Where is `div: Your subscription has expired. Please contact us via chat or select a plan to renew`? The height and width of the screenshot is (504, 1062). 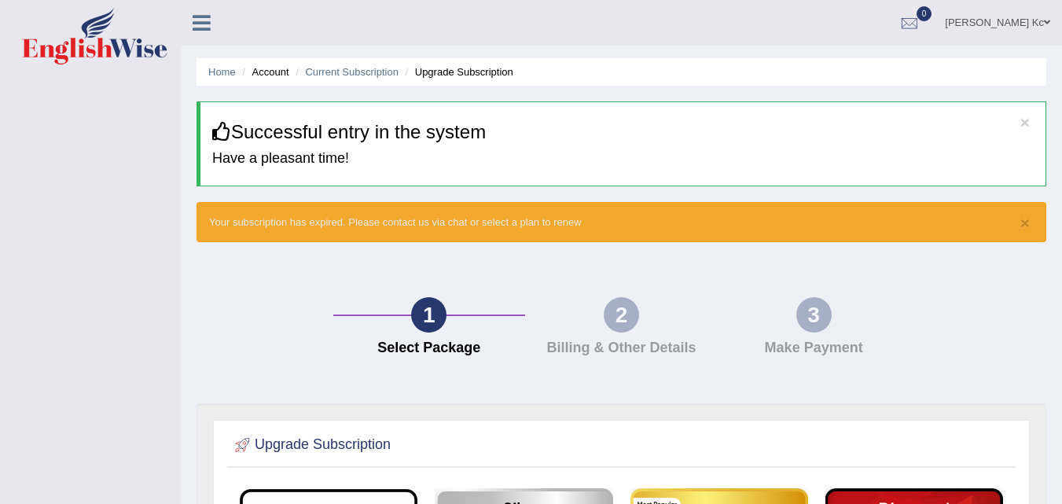
div: Your subscription has expired. Please contact us via chat or select a plan to renew is located at coordinates (621, 222).